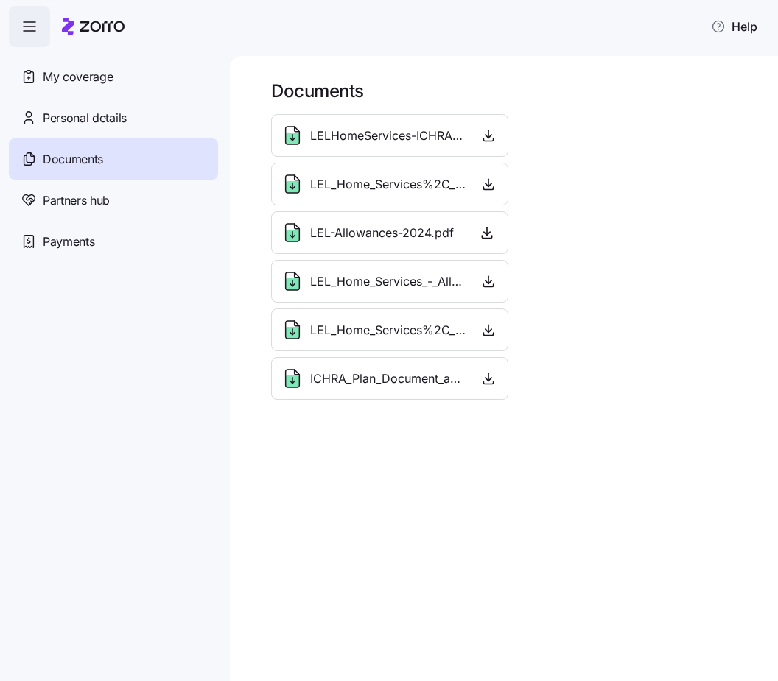 The height and width of the screenshot is (681, 778). What do you see at coordinates (382, 233) in the screenshot?
I see `span: LEL-Allowances-2024.pdf` at bounding box center [382, 233].